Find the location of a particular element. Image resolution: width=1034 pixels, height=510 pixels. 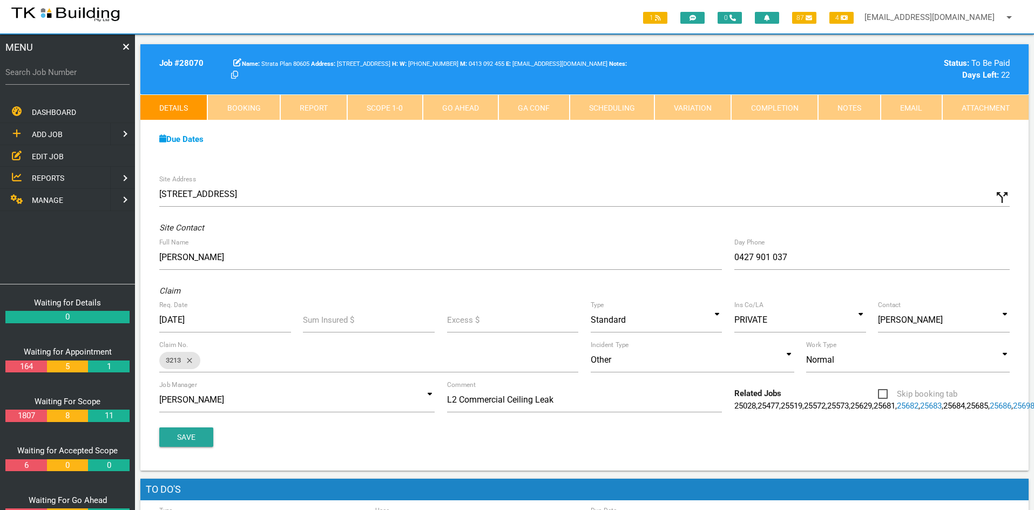

b: M: is located at coordinates (463, 64).